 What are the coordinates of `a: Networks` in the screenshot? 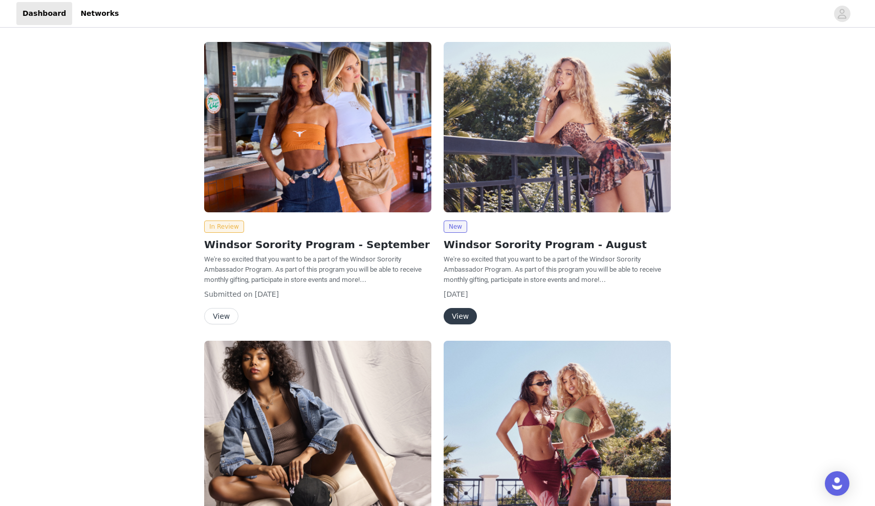 It's located at (99, 13).